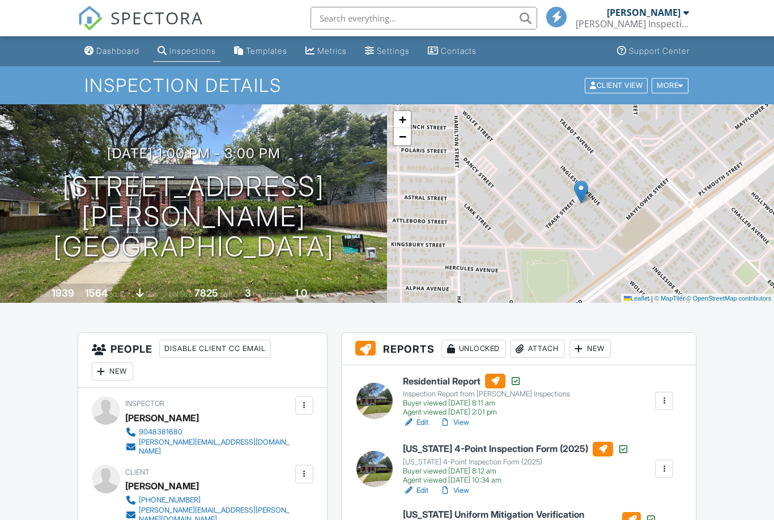 This screenshot has height=520, width=774. I want to click on input: Search everything..., so click(424, 18).